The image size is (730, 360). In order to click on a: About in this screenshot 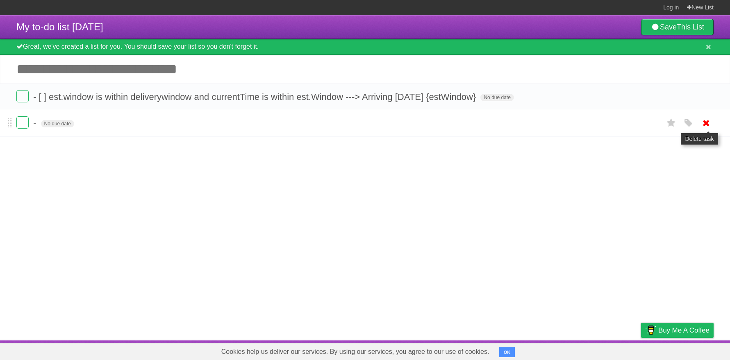, I will do `click(541, 351)`.